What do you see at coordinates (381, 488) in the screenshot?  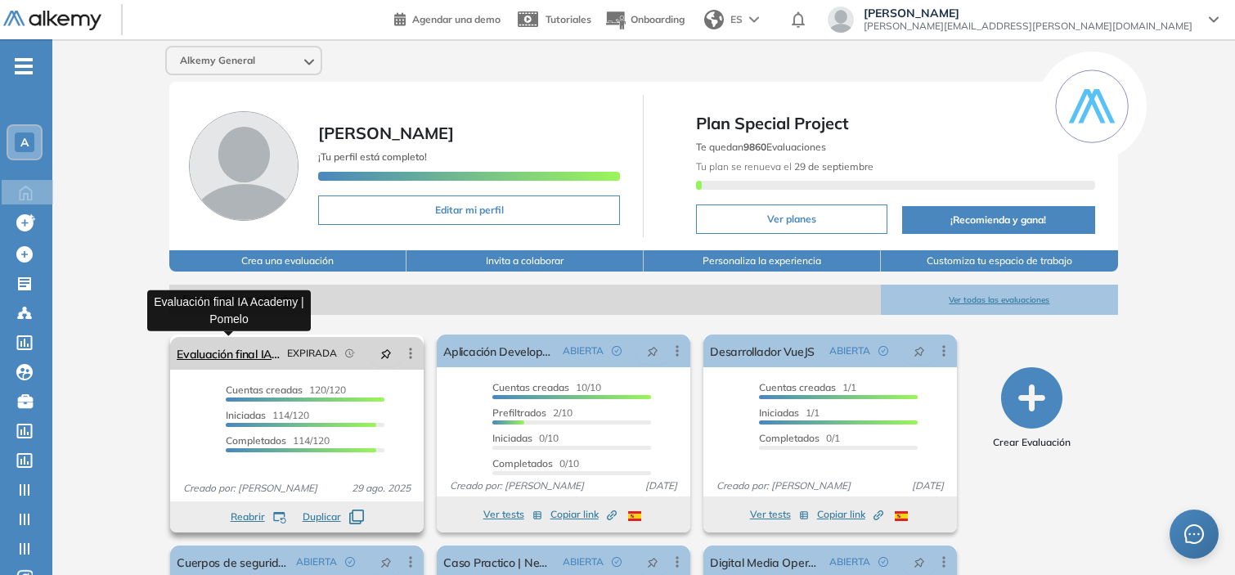 I see `span: 29 ago. 2025` at bounding box center [381, 488].